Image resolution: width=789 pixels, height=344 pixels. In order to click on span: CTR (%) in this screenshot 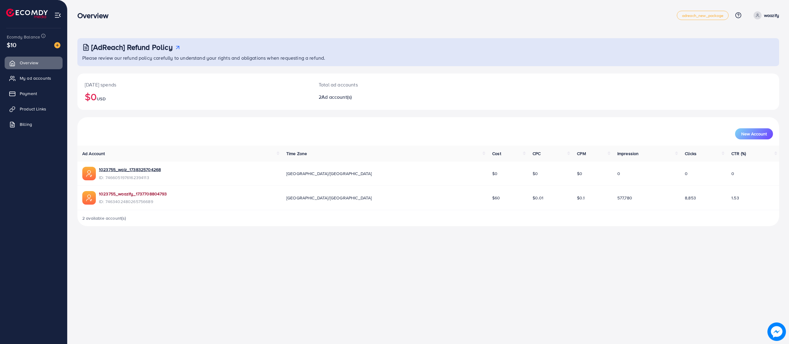, I will do `click(738, 154)`.